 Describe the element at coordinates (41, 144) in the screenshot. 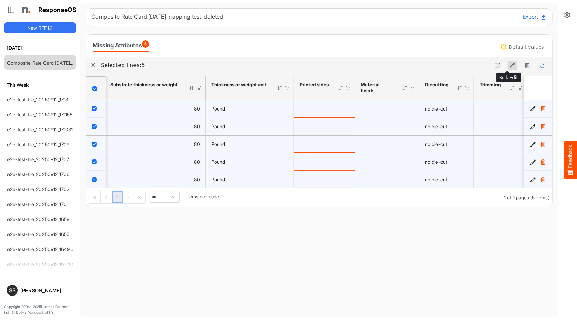

I see `a: e2e-test-file_20250912_170908` at that location.